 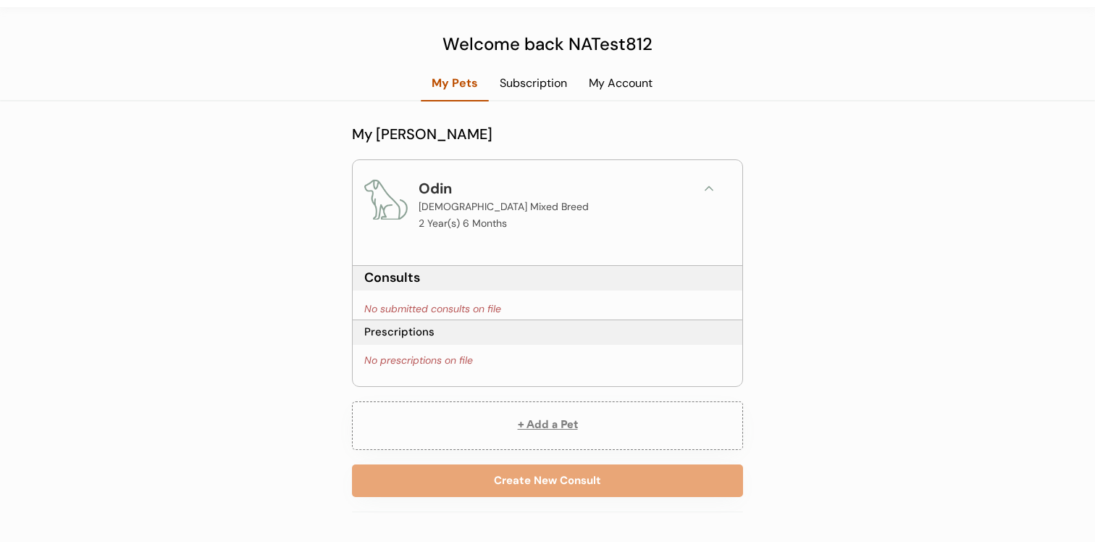 What do you see at coordinates (432, 309) in the screenshot?
I see `div: No submitted consults on file` at bounding box center [432, 309].